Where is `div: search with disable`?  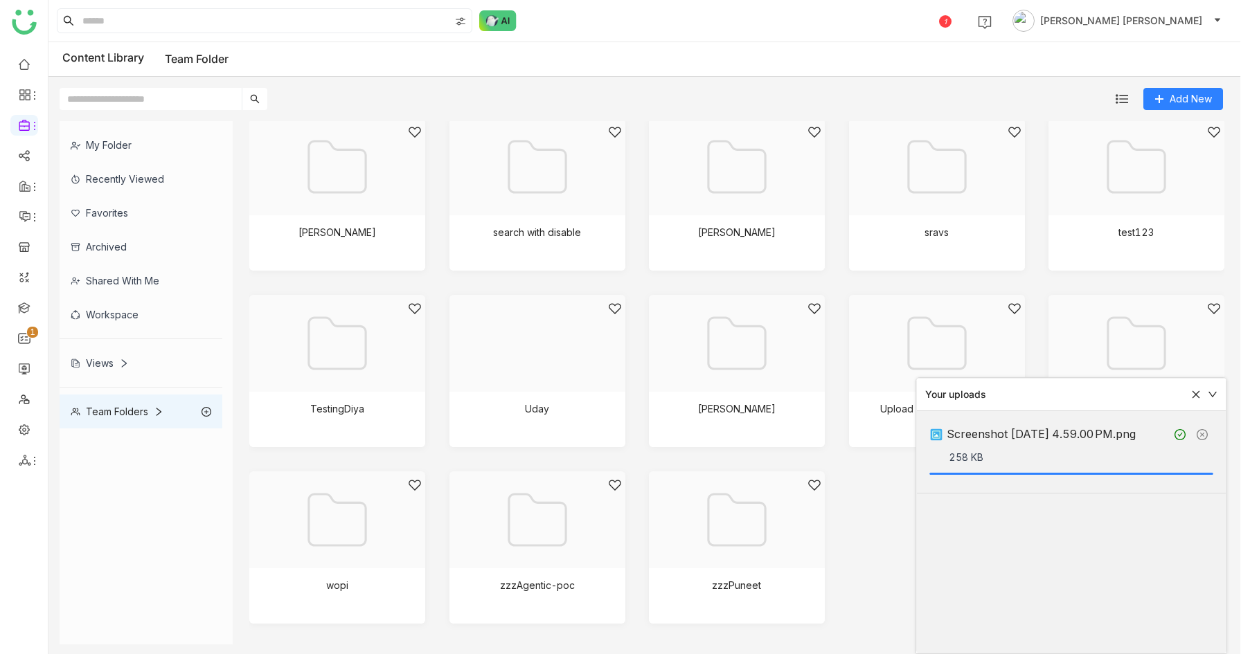
div: search with disable is located at coordinates (537, 232).